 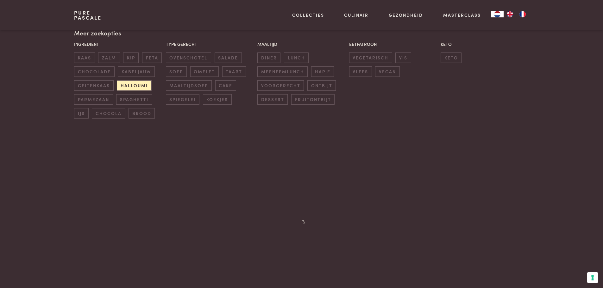 What do you see at coordinates (313, 99) in the screenshot?
I see `span: fruitontbijt` at bounding box center [313, 99].